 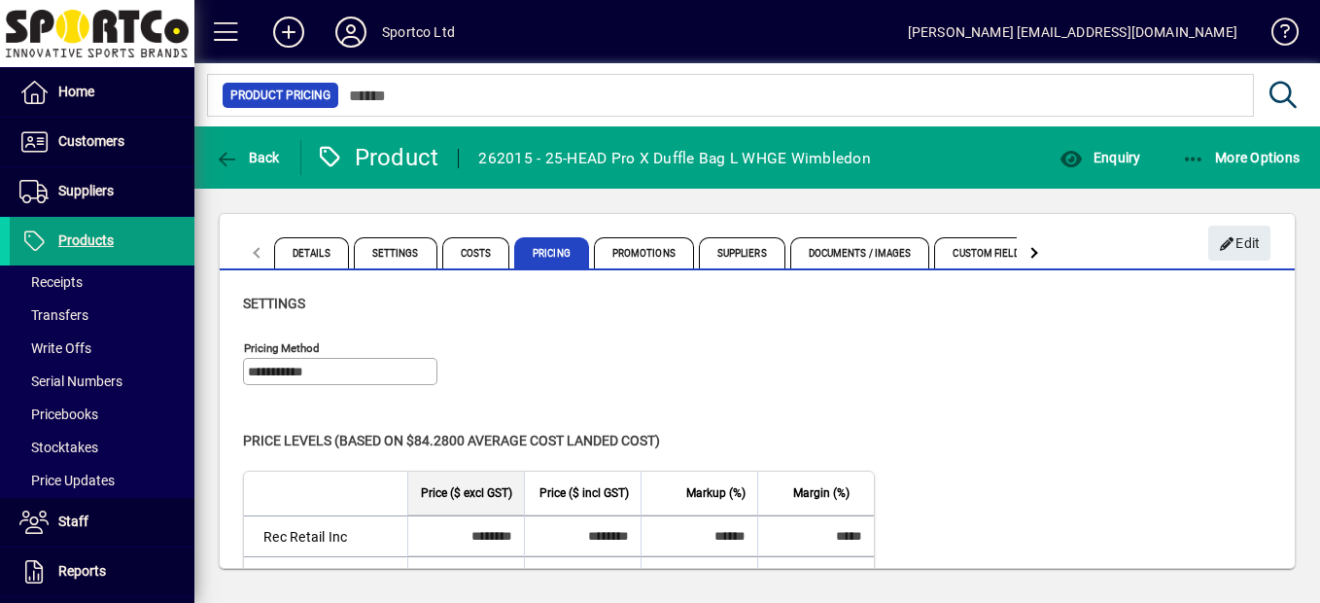 What do you see at coordinates (280, 95) in the screenshot?
I see `span: Product Pricing` at bounding box center [280, 95].